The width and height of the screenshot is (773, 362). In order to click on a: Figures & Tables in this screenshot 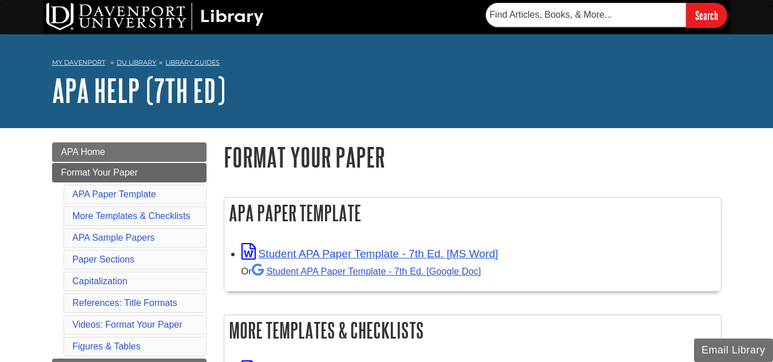, I will do `click(106, 346)`.